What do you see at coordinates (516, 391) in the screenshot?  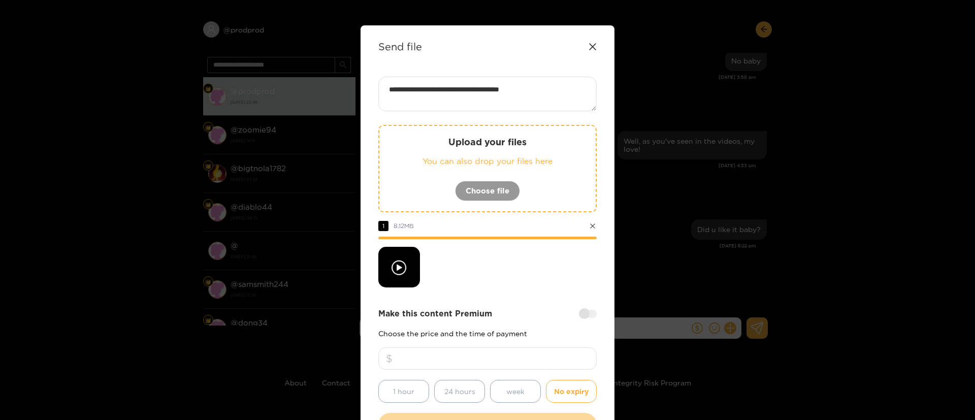 I see `span: week` at bounding box center [516, 391].